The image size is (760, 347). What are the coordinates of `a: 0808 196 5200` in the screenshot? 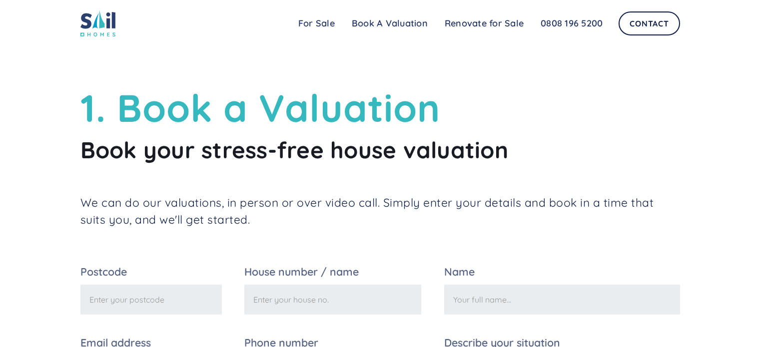 It's located at (572, 23).